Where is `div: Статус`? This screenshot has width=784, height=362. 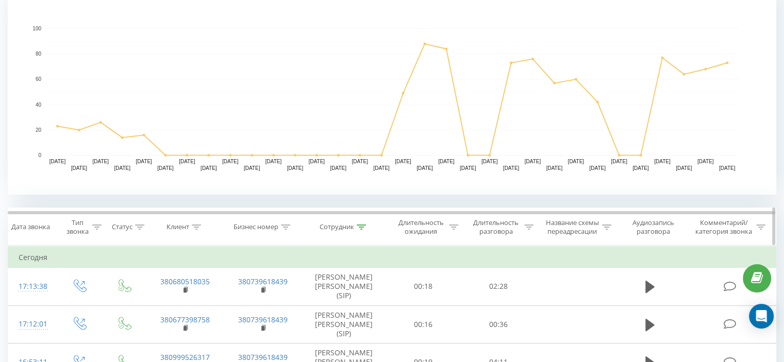
div: Статус is located at coordinates (122, 227).